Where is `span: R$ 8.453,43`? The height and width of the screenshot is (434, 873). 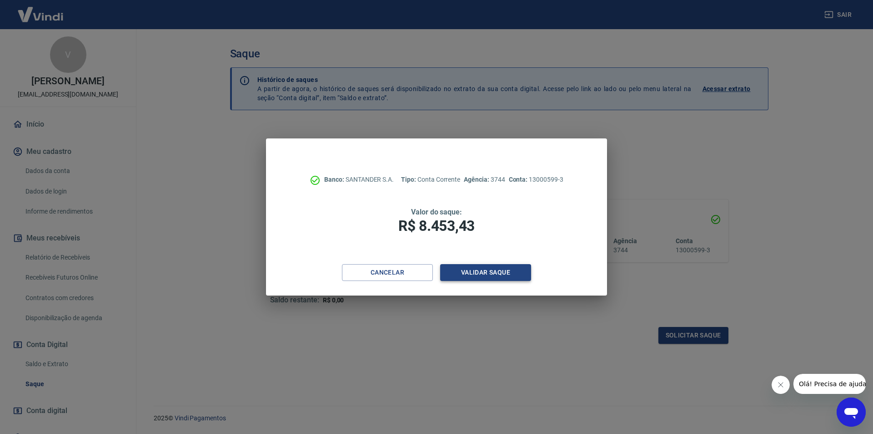 span: R$ 8.453,43 is located at coordinates (437, 226).